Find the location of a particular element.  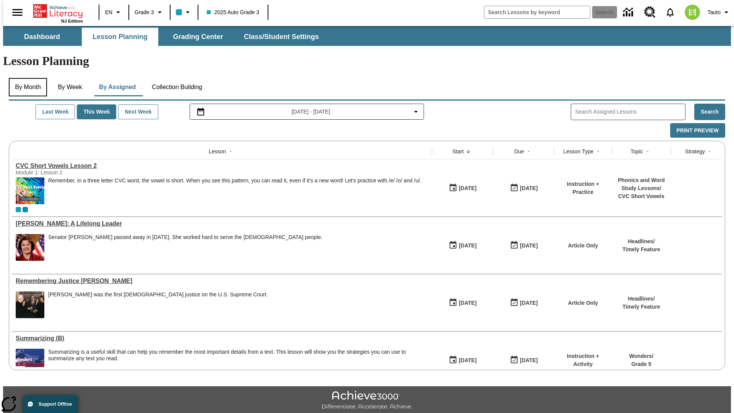

a: Remembering Justice O'Connor, Lessons is located at coordinates (222, 281).